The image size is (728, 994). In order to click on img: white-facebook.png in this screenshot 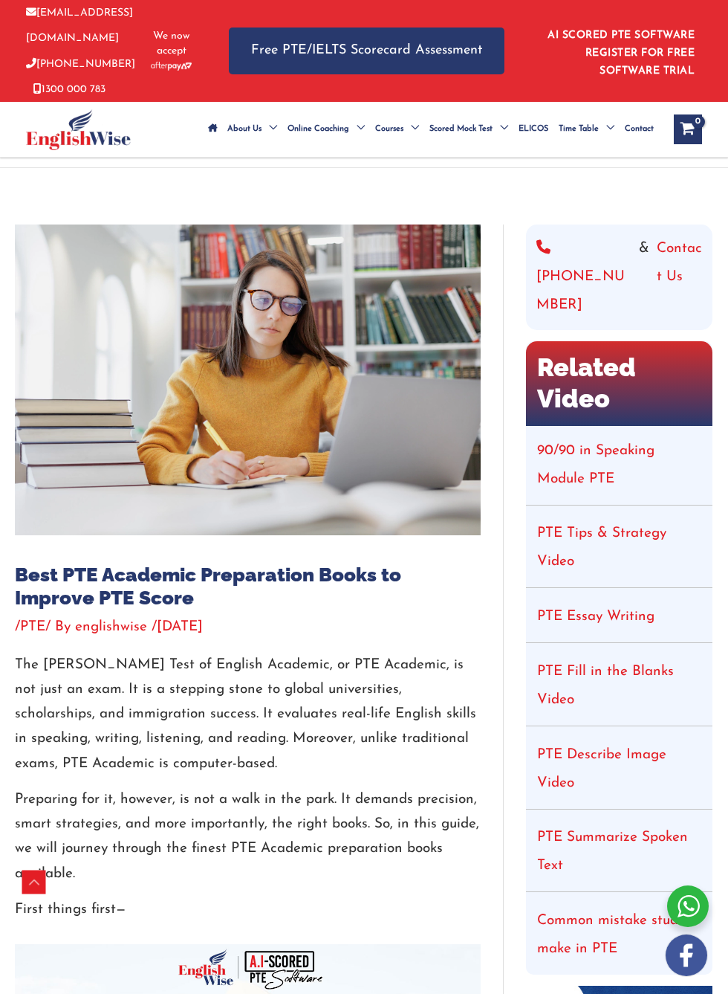, I will do `click(687, 955)`.